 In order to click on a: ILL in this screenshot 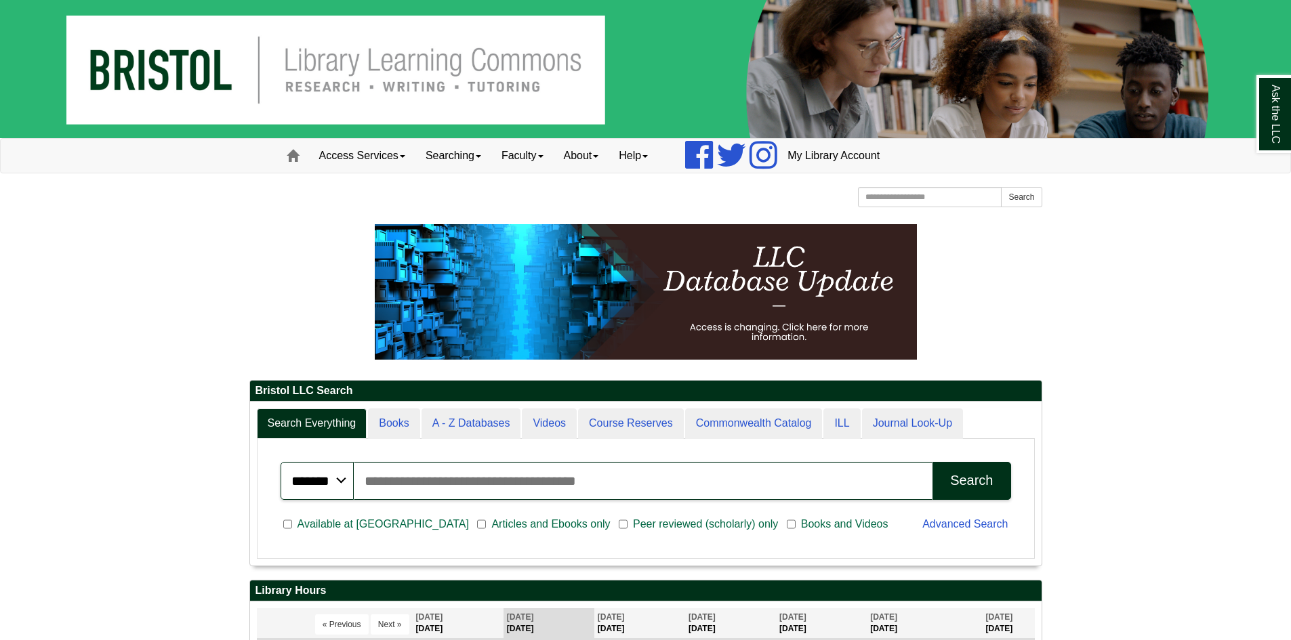, I will do `click(842, 424)`.